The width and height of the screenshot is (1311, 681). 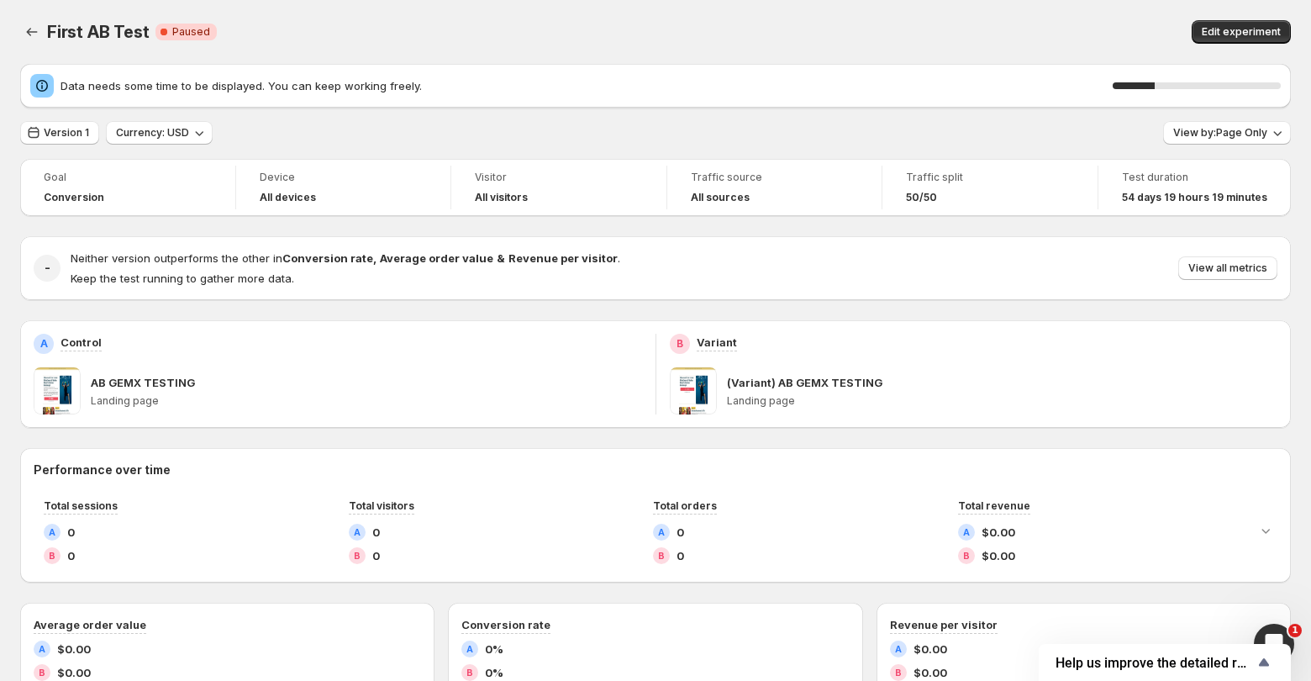 I want to click on span: First AB Test, so click(x=97, y=32).